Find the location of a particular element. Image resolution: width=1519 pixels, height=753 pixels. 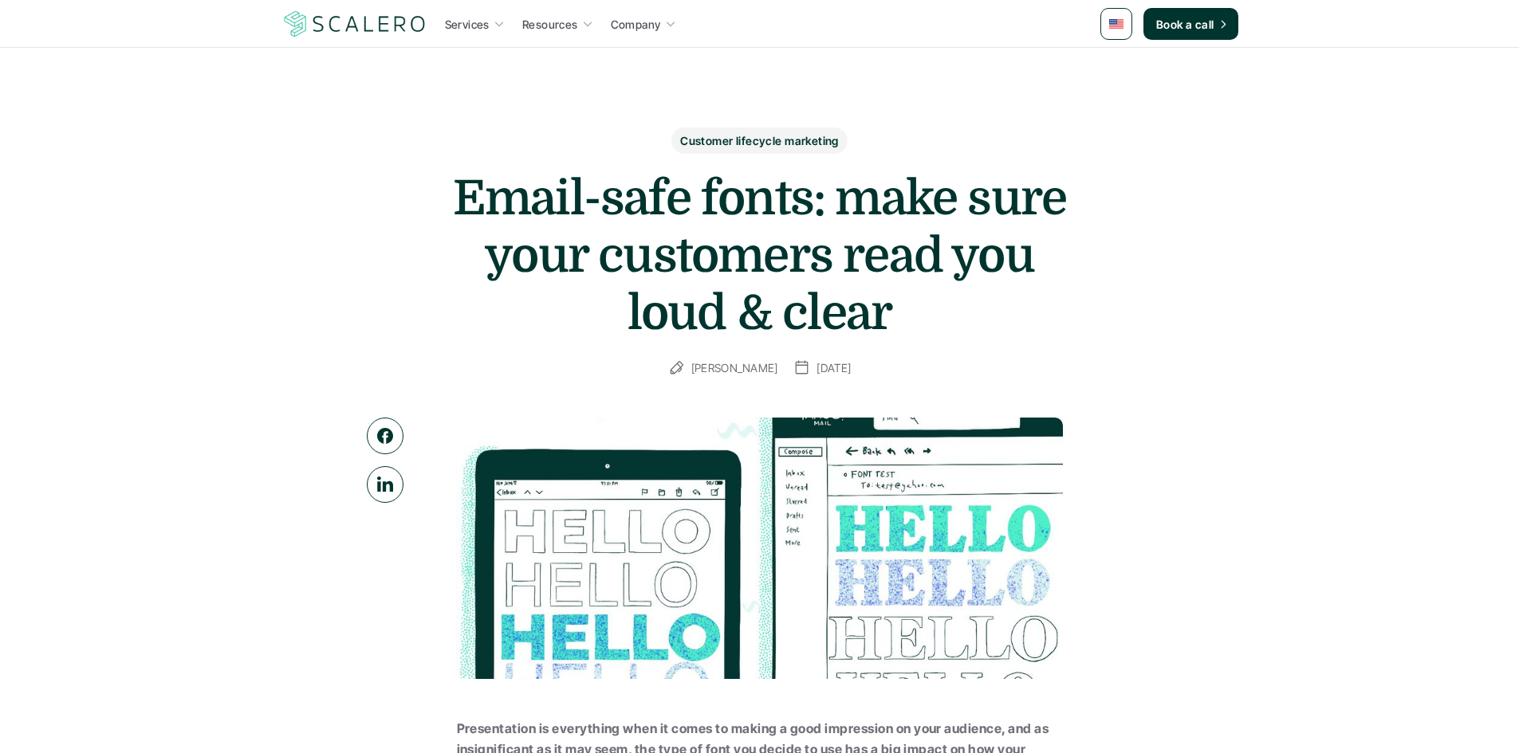

p: Services is located at coordinates (467, 24).